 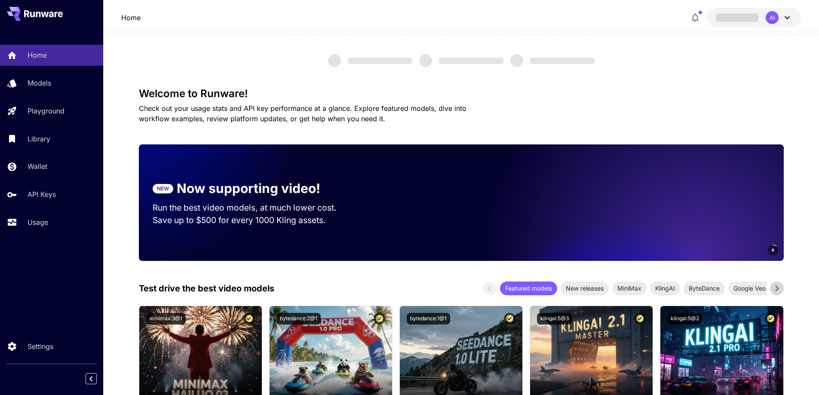 I want to click on div: MiniMax, so click(x=629, y=288).